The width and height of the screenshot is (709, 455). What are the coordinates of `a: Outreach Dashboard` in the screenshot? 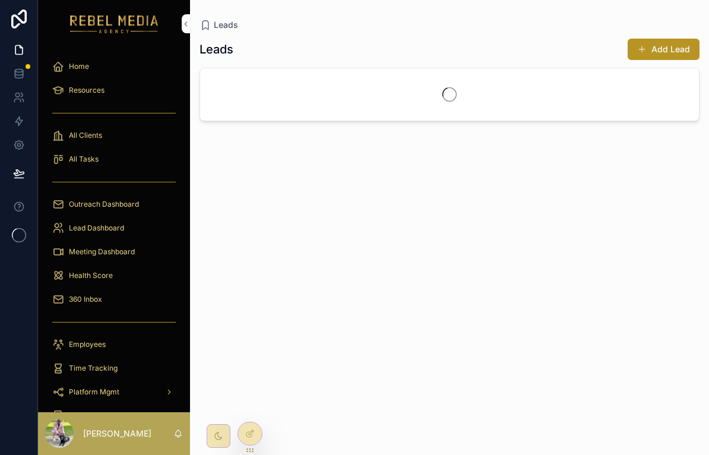 It's located at (114, 204).